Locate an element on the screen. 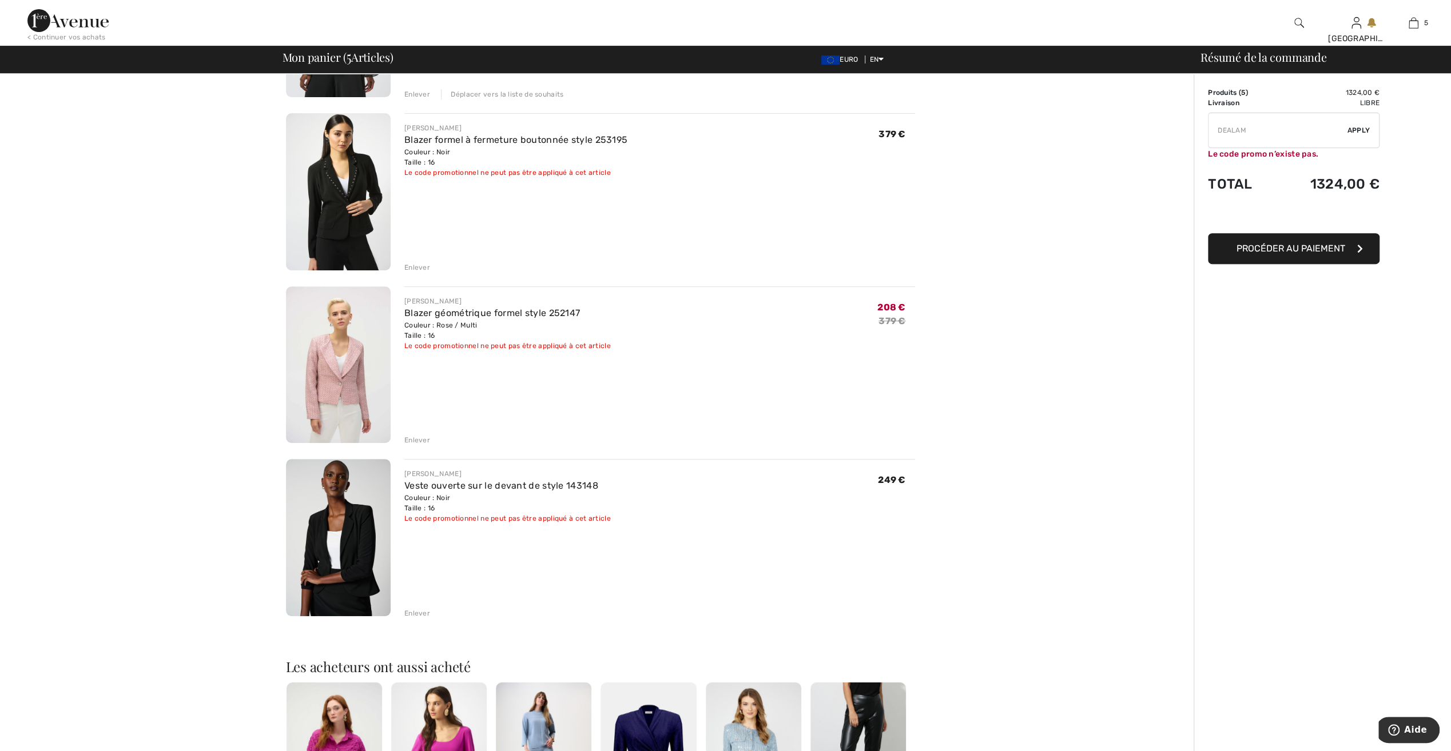 The image size is (1451, 751). font: Produits ( is located at coordinates (1226, 93).